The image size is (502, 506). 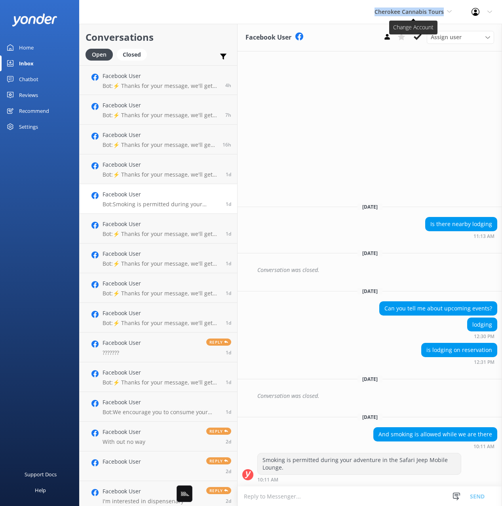 What do you see at coordinates (40, 490) in the screenshot?
I see `div: Help` at bounding box center [40, 490].